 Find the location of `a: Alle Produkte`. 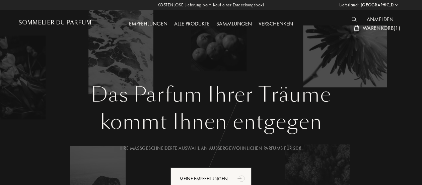

a: Alle Produkte is located at coordinates (192, 23).